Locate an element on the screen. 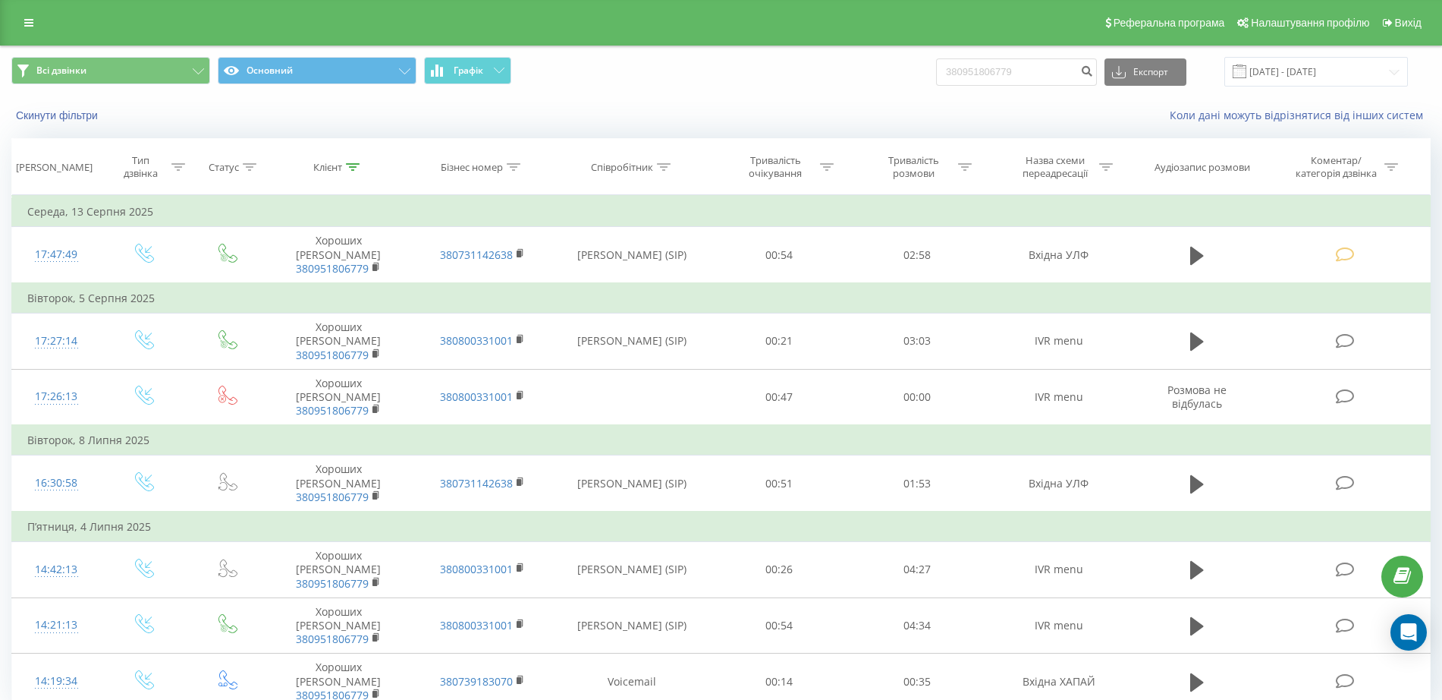  td: Середа, 13 Серпня 2025 is located at coordinates (722, 212).